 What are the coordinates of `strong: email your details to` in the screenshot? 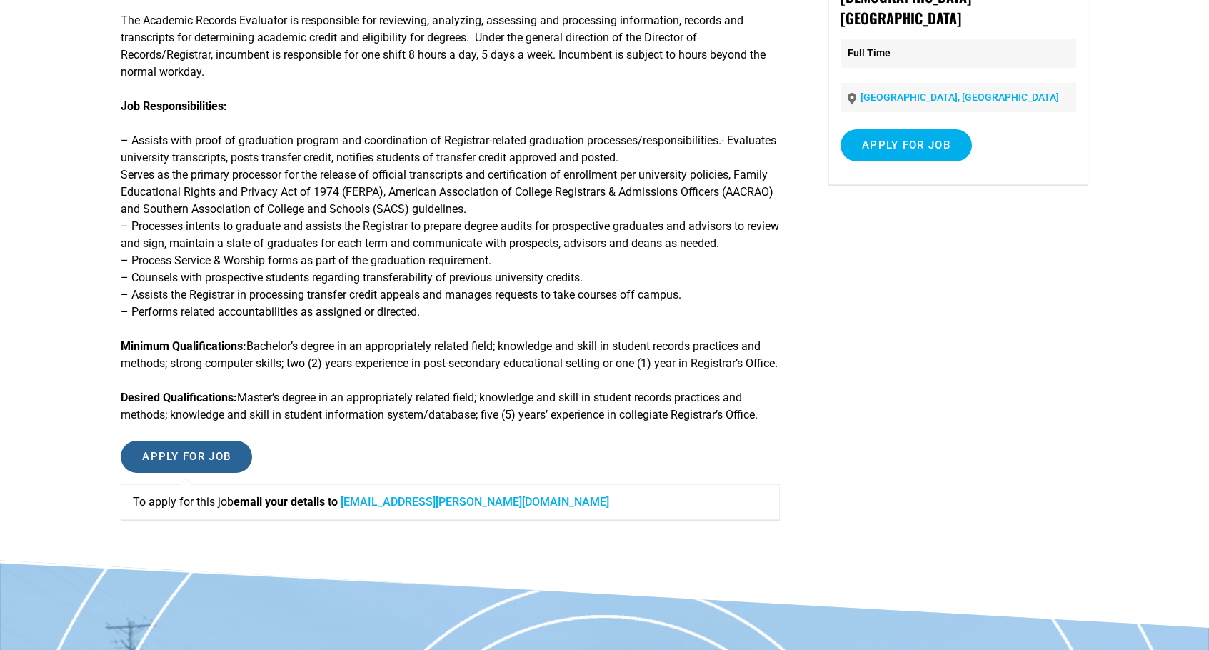 It's located at (286, 501).